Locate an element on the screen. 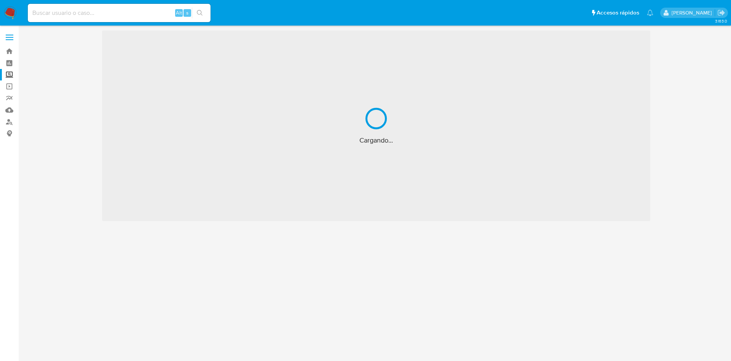  a: Notificaciones is located at coordinates (650, 13).